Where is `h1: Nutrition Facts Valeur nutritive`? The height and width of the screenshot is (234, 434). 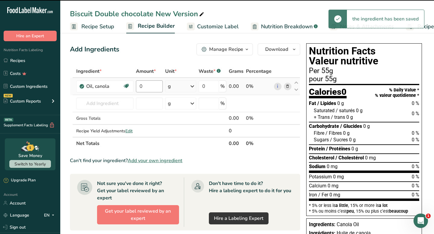 h1: Nutrition Facts Valeur nutritive is located at coordinates (364, 56).